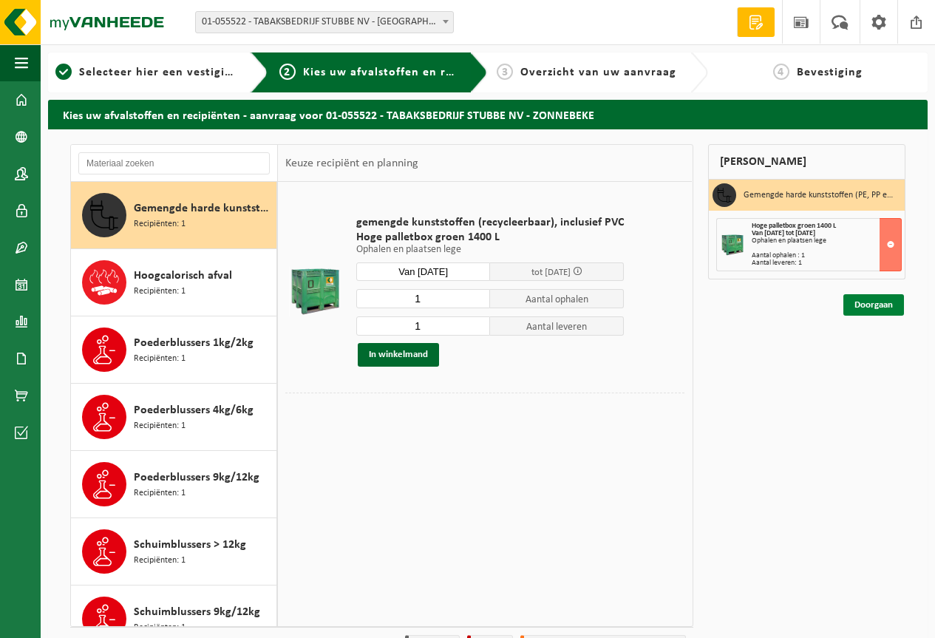 This screenshot has width=935, height=638. I want to click on span: Aantal leveren, so click(557, 326).